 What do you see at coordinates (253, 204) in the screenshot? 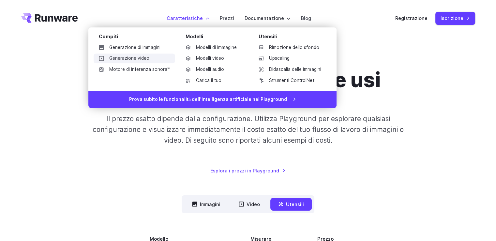
I see `font: Video` at bounding box center [253, 204].